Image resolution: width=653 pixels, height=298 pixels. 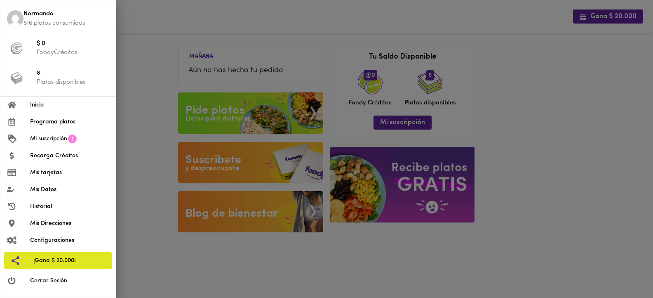 I want to click on img: platos_menu.png, so click(x=16, y=78).